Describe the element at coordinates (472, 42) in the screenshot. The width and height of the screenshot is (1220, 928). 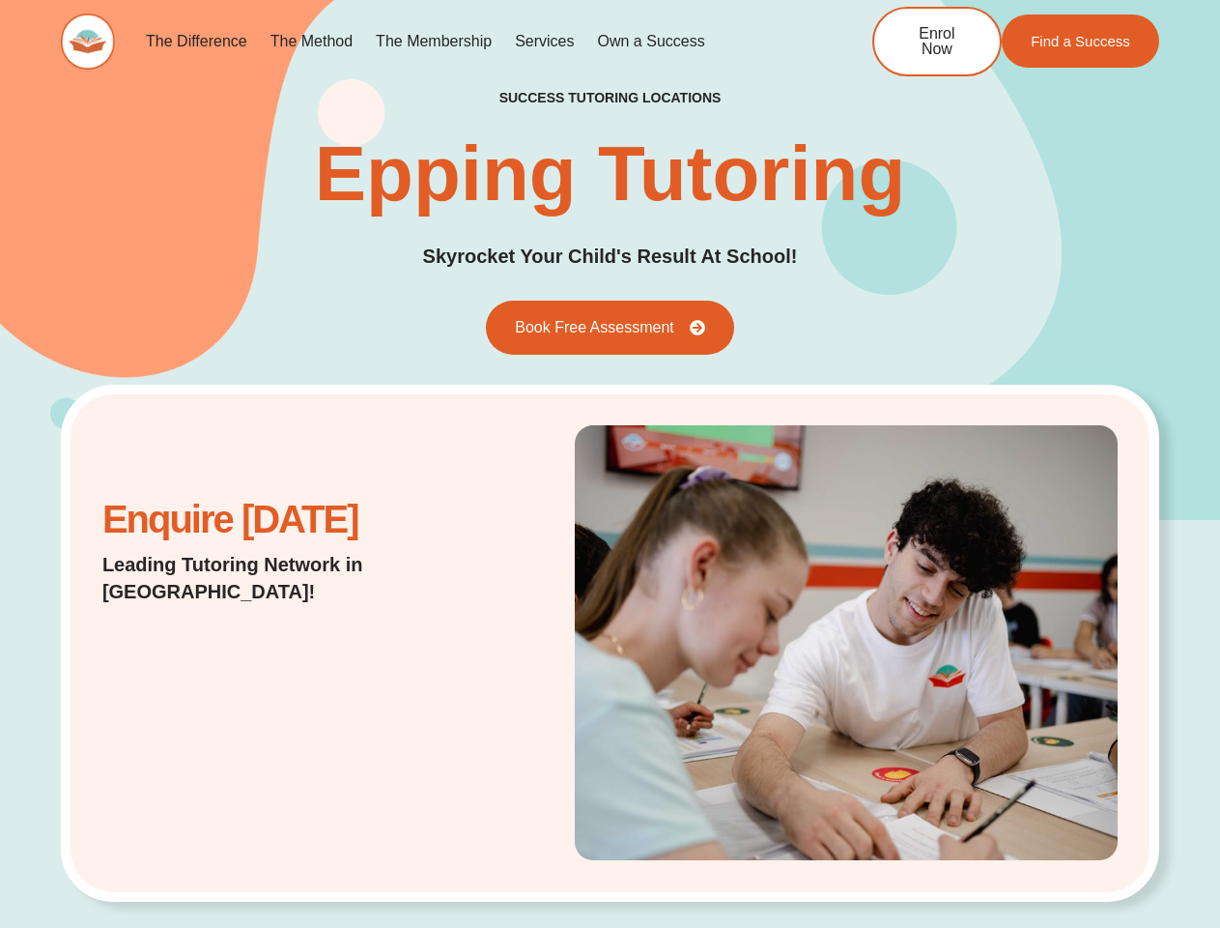
I see `nav: Menu` at that location.